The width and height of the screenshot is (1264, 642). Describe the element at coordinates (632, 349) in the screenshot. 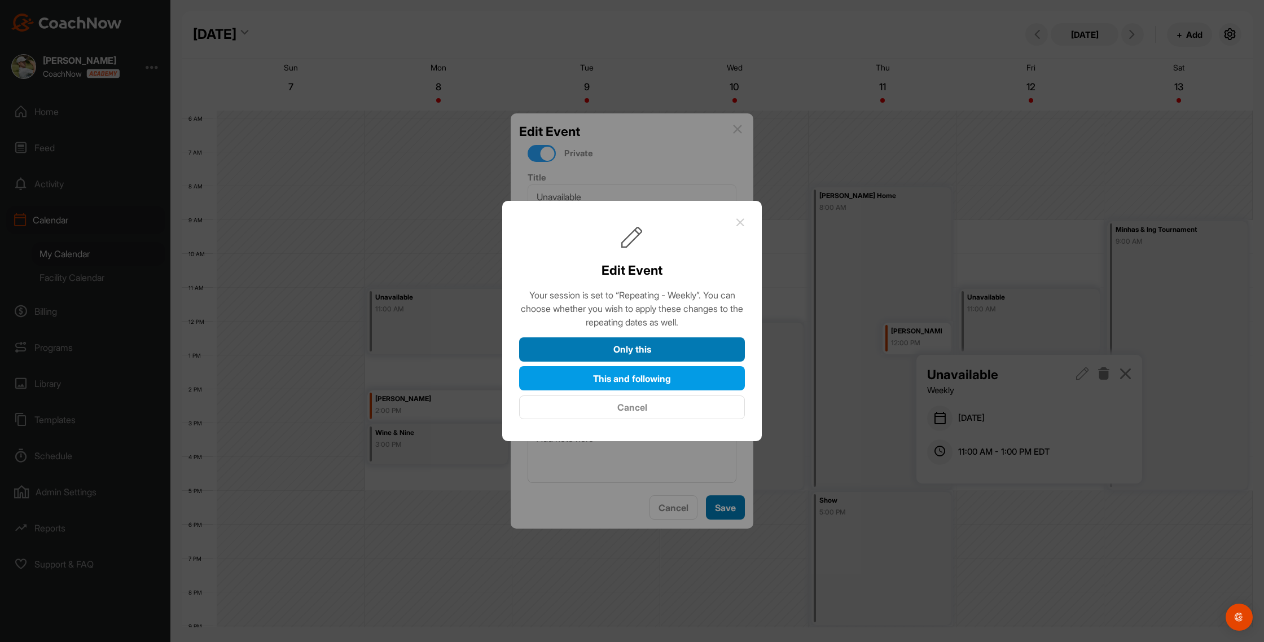

I see `button: Only this` at that location.